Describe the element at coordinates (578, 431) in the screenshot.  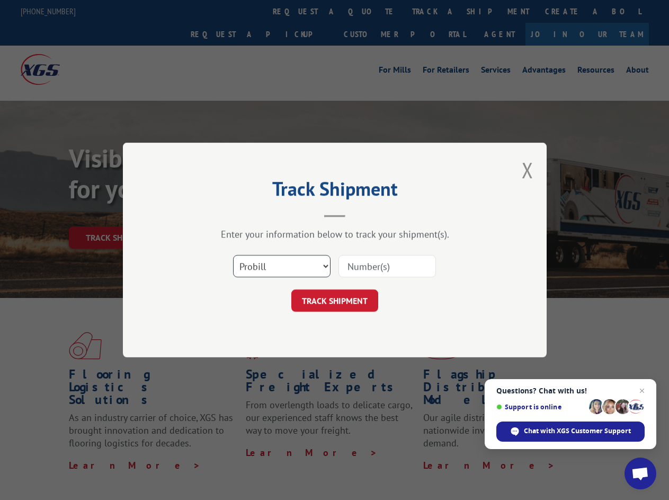
I see `span: Chat with XGS Customer Support` at that location.